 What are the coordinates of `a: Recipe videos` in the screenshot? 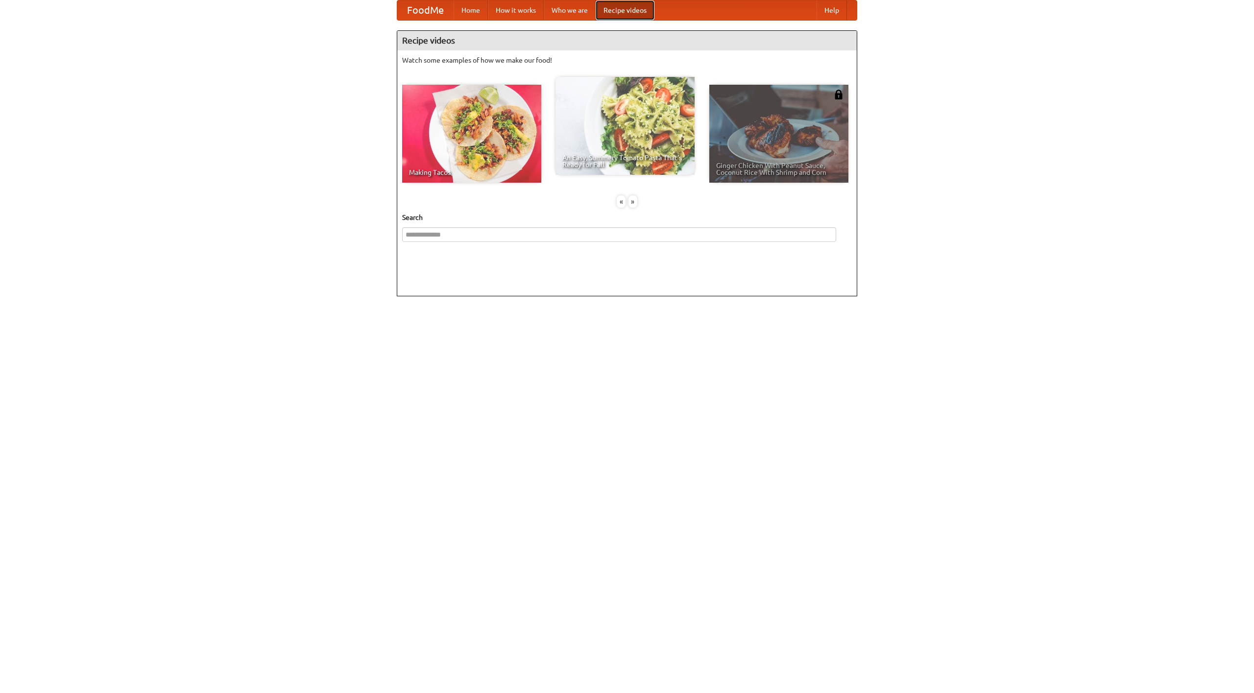 It's located at (625, 10).